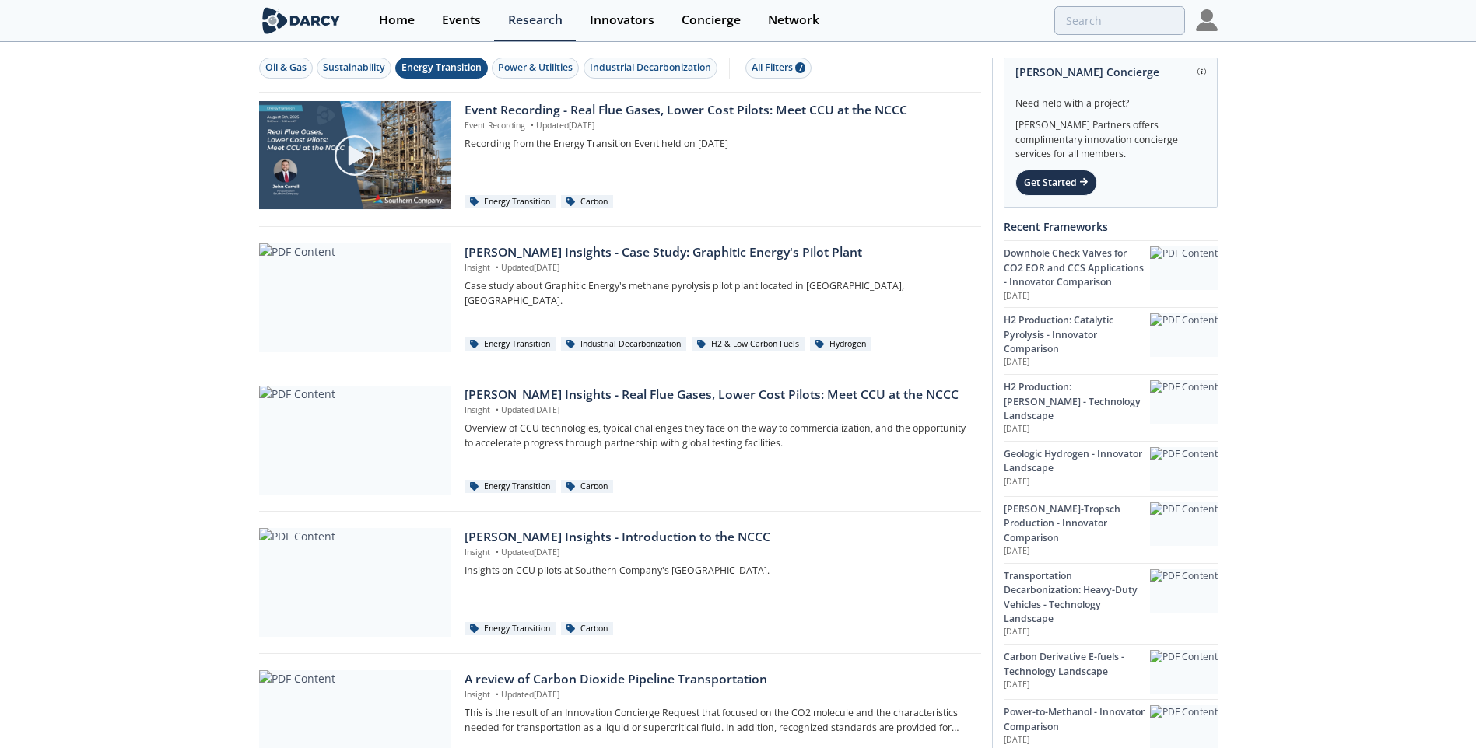  I want to click on button: Power & Utilities, so click(535, 68).